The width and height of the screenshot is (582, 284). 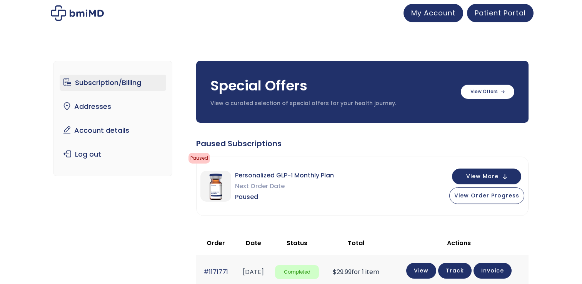 What do you see at coordinates (332, 86) in the screenshot?
I see `h3: Special Offers` at bounding box center [332, 86].